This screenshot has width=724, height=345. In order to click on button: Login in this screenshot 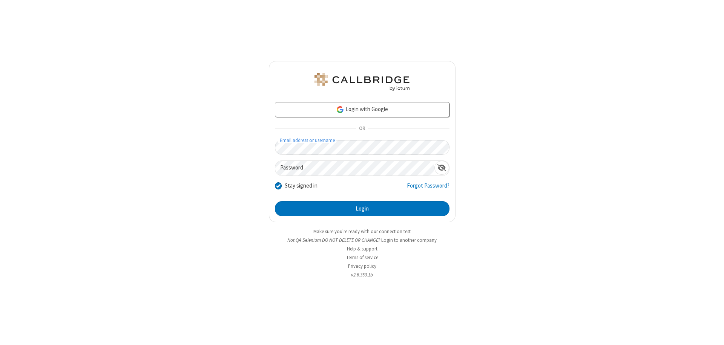, I will do `click(362, 209)`.